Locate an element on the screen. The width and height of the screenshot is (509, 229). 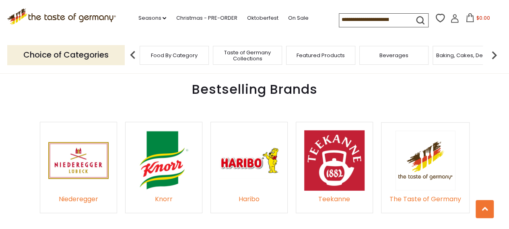
a: Seasons is located at coordinates (152, 18).